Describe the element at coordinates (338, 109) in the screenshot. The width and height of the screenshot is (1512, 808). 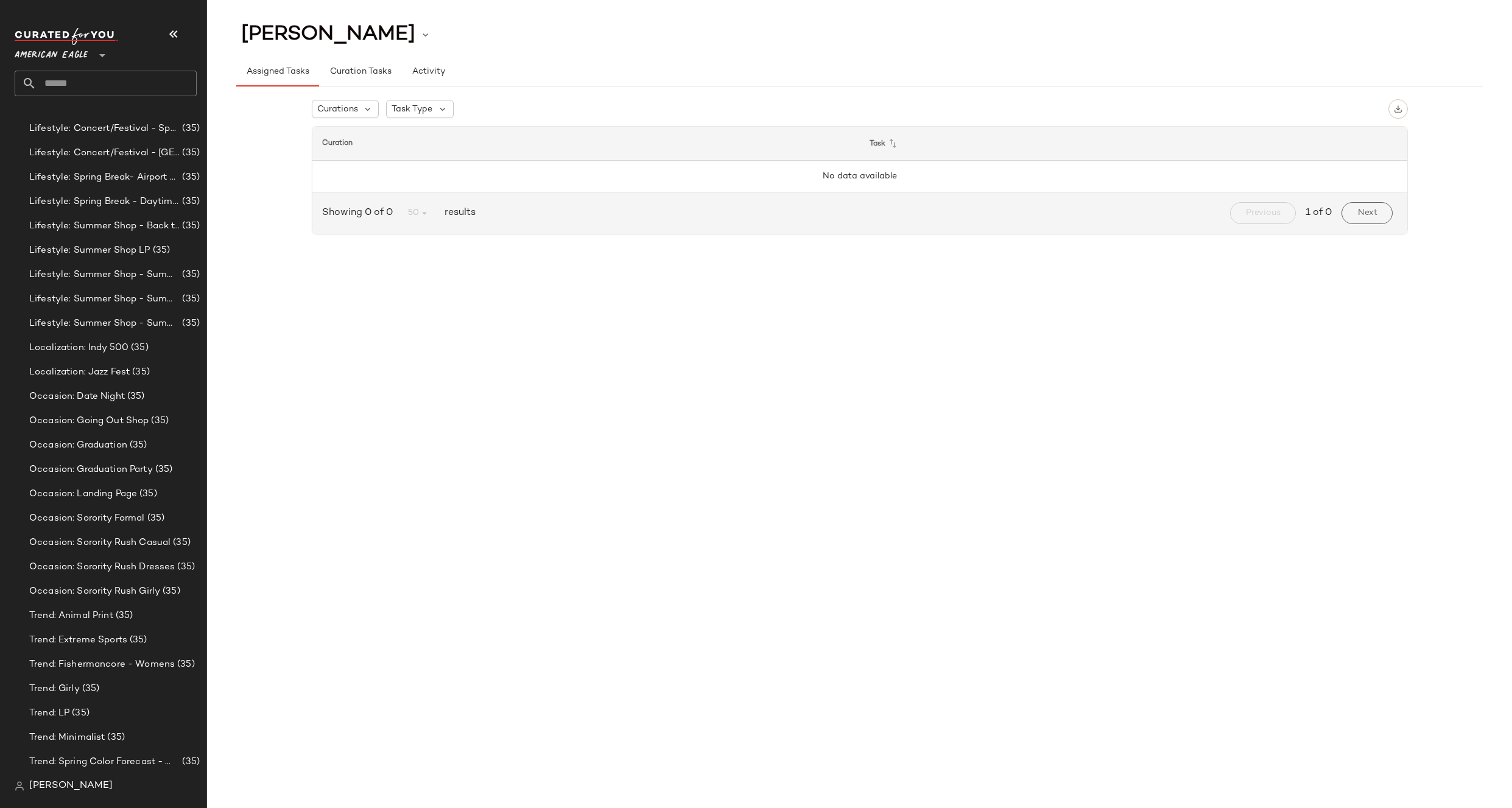
I see `span: Curations` at that location.